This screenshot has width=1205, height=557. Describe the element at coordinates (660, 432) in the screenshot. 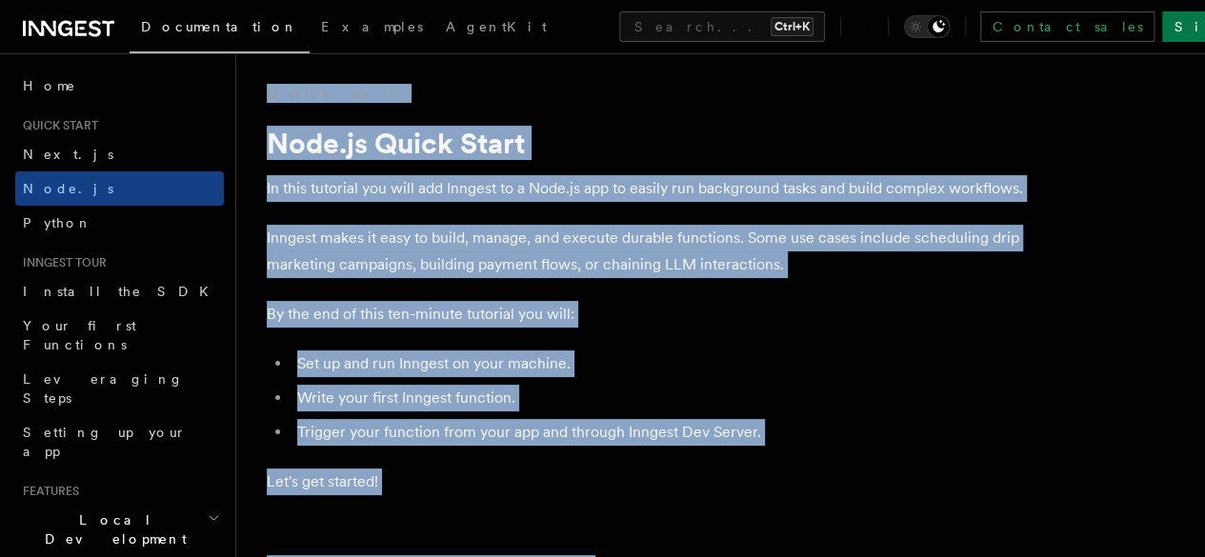

I see `li: Trigger your function from your app and through Inngest Dev Server.` at that location.